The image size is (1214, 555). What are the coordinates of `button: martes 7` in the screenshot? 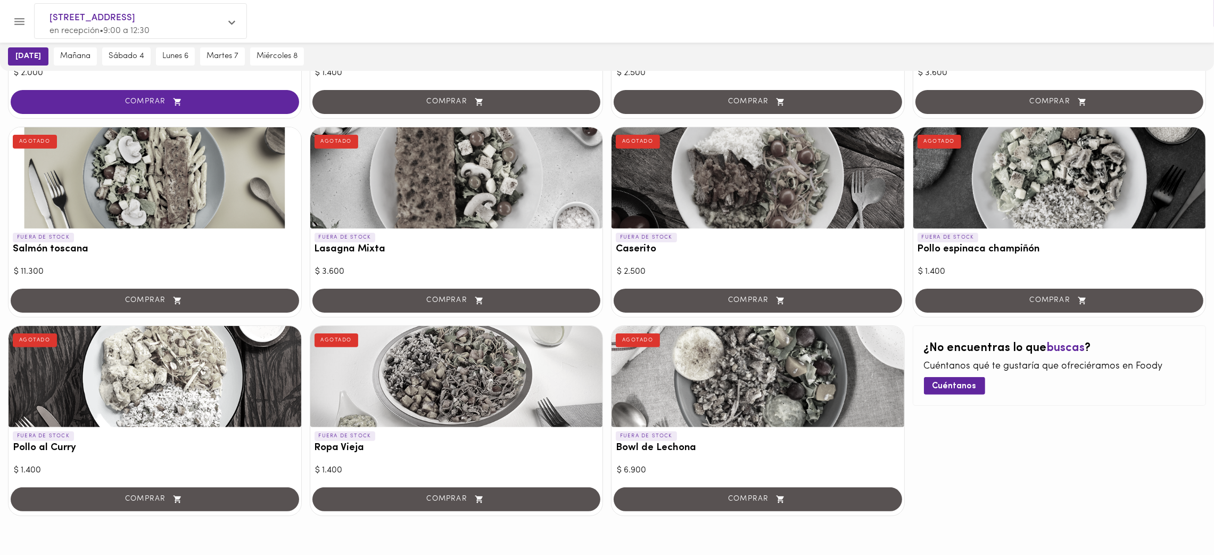 It's located at (222, 56).